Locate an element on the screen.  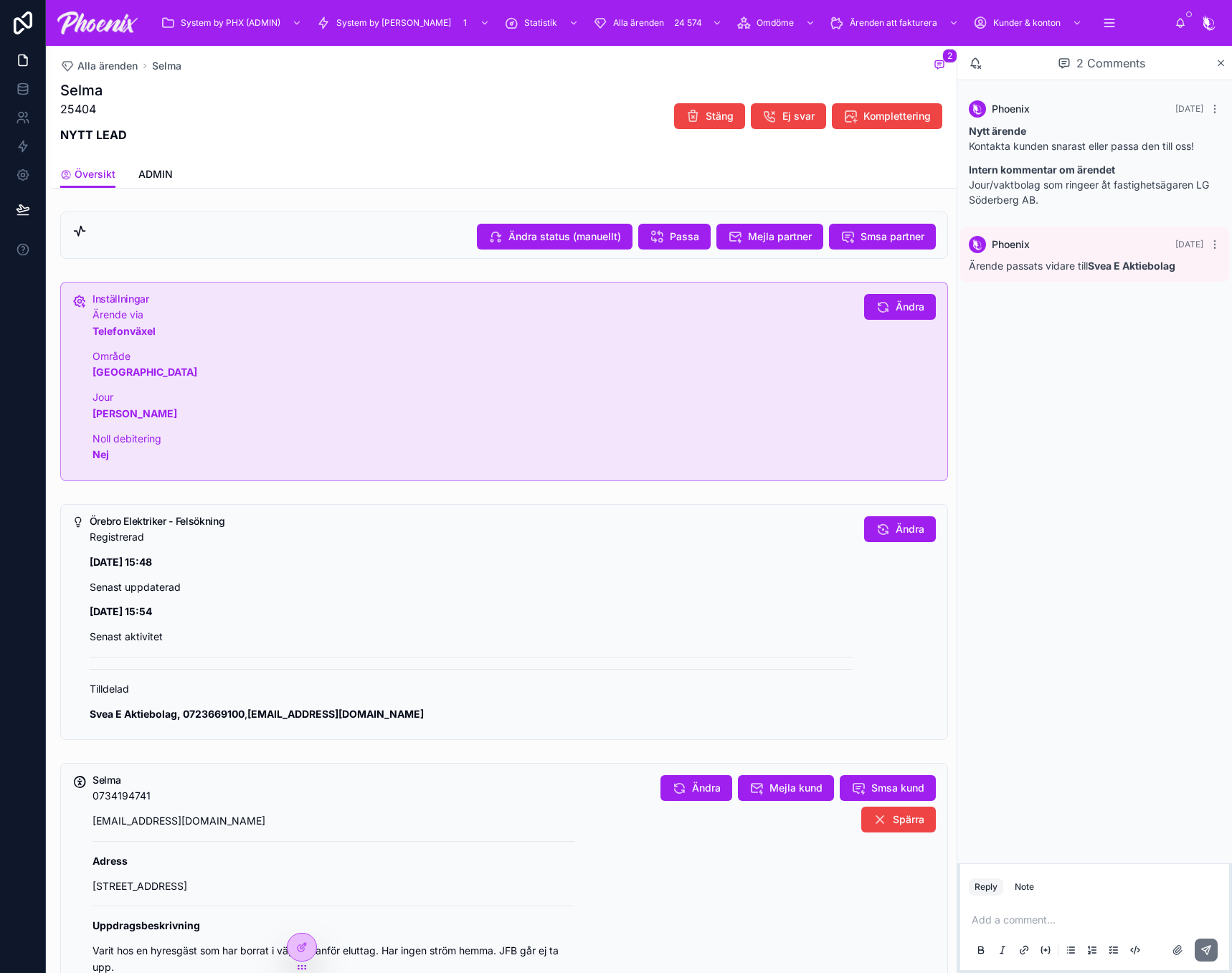
a: ADMIN is located at coordinates (156, 176).